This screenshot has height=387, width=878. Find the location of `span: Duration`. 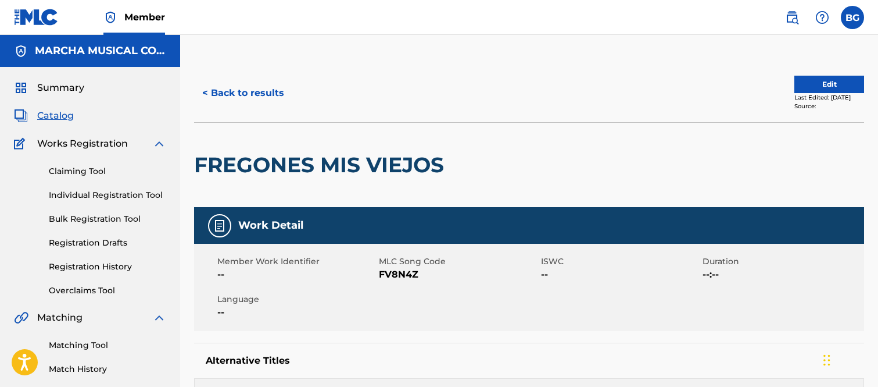

span: Duration is located at coordinates (782, 261).